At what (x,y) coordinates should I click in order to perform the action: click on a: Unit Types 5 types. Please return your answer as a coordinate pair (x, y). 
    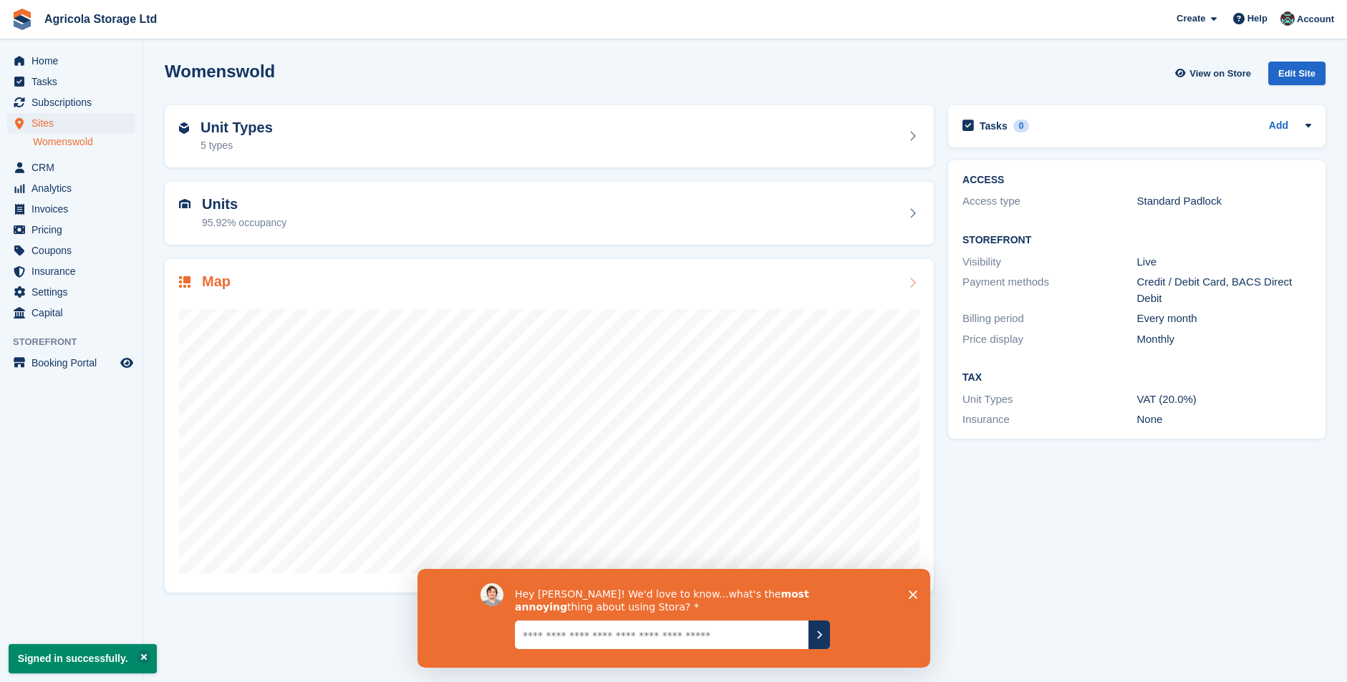
    Looking at the image, I should click on (549, 137).